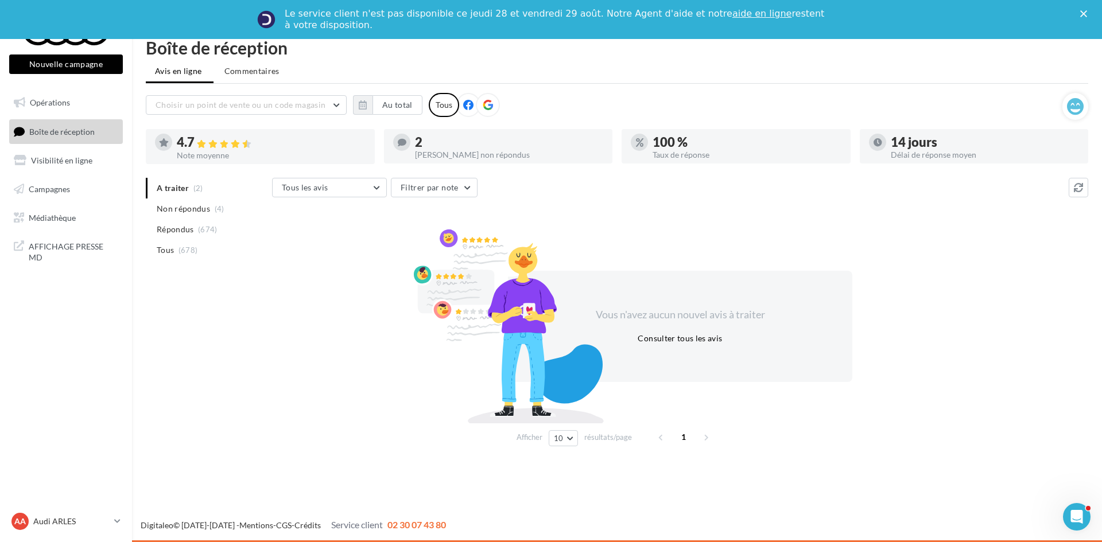  What do you see at coordinates (175, 229) in the screenshot?
I see `span: Répondus` at bounding box center [175, 229].